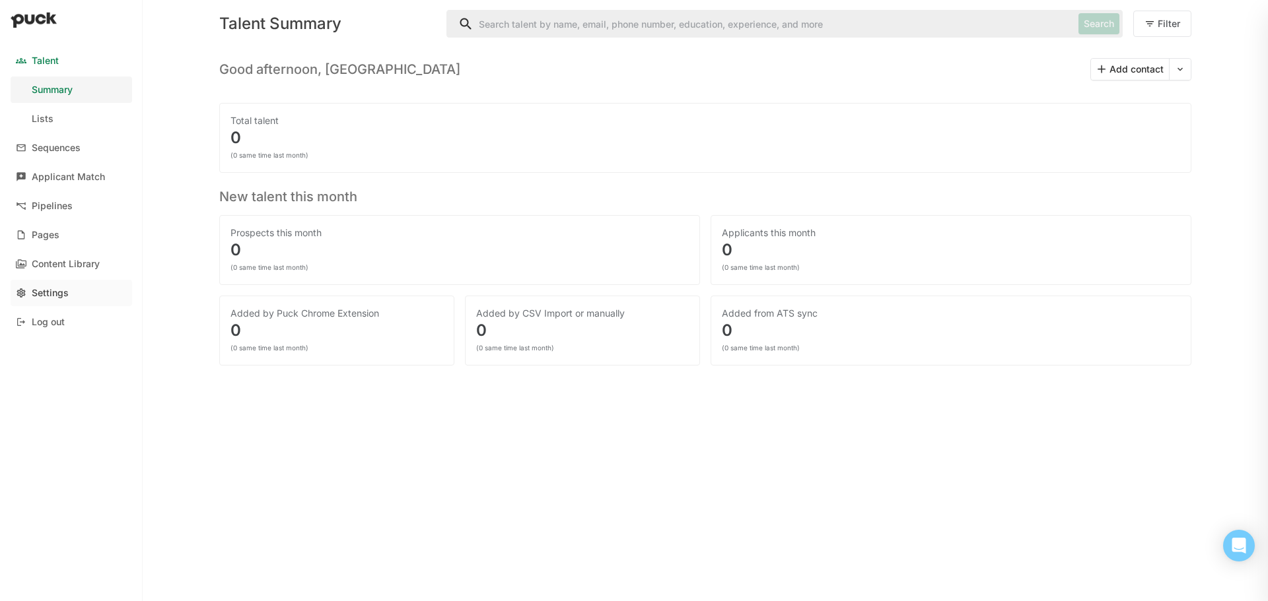 Image resolution: width=1268 pixels, height=601 pixels. Describe the element at coordinates (71, 206) in the screenshot. I see `a: Pipelines` at that location.